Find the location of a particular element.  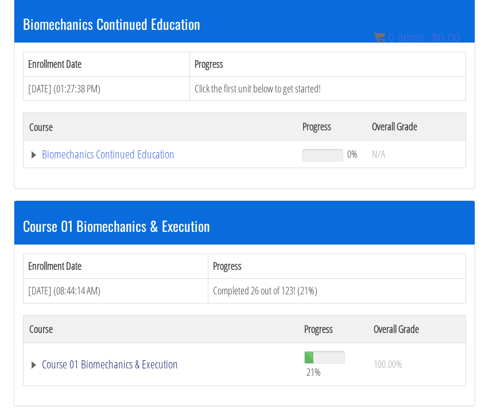

a: Biomechanics Continued Education is located at coordinates (160, 154).